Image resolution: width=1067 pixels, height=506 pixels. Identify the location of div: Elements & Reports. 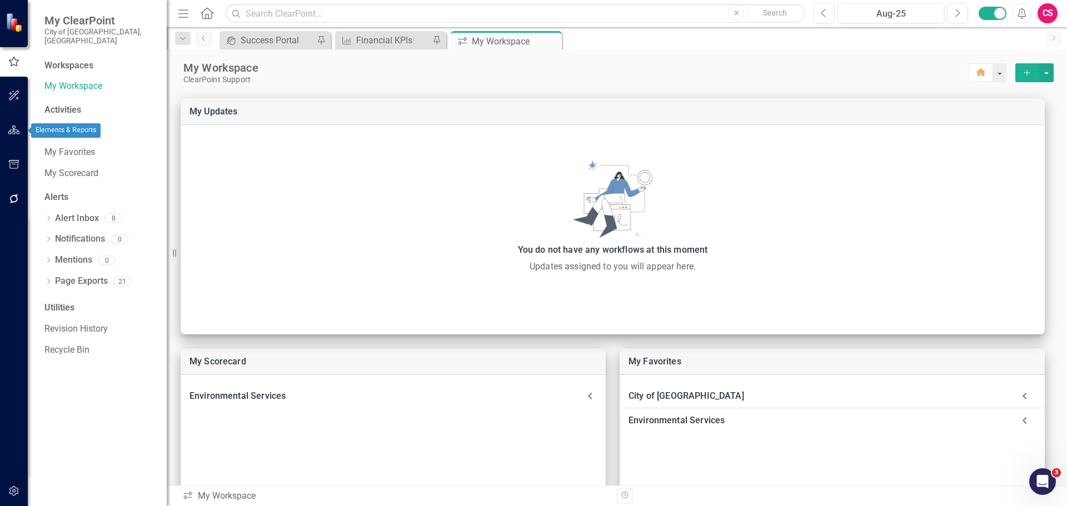
(66, 131).